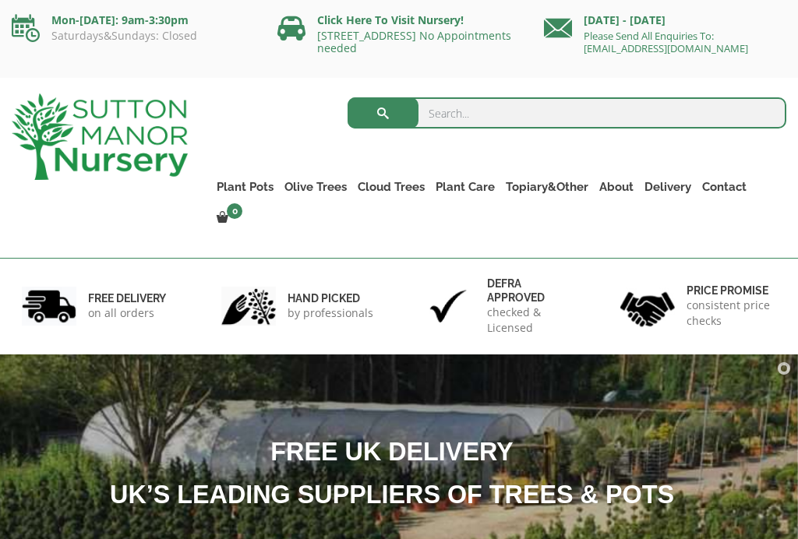  I want to click on a: 0, so click(229, 218).